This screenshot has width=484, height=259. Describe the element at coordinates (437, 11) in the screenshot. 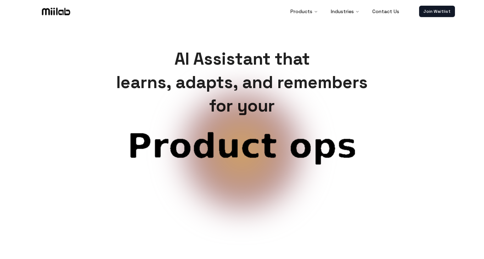

I see `a: Join Waitlist` at that location.